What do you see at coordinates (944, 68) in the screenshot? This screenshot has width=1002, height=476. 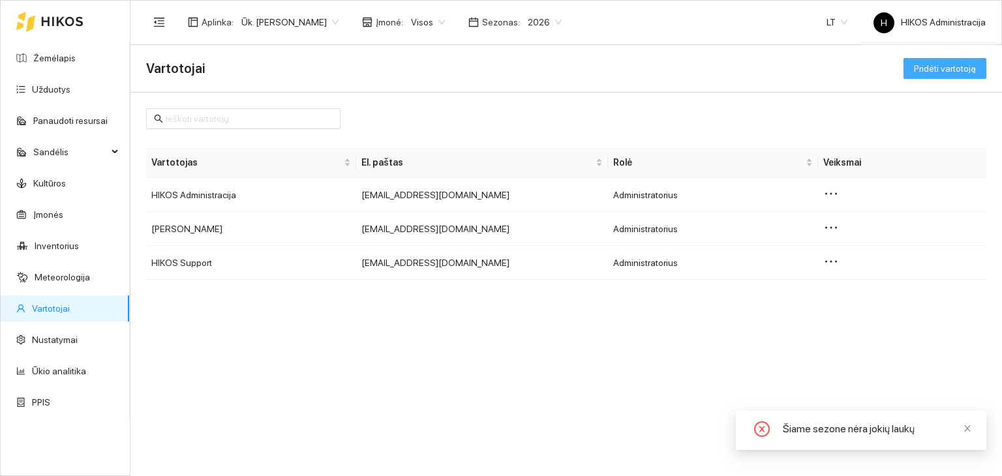 I see `span: Pridėti vartotoją` at bounding box center [944, 68].